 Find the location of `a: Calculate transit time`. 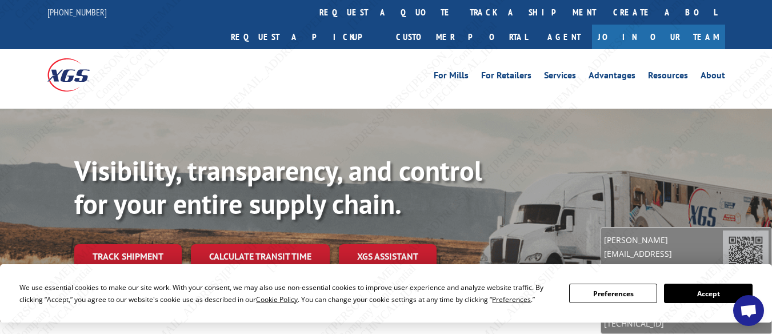

a: Calculate transit time is located at coordinates (260, 256).